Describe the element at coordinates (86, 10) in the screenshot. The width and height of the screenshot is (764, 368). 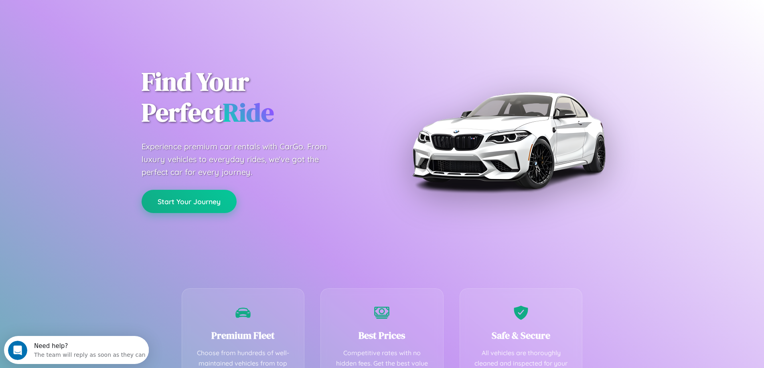
I see `div: Need help?` at that location.